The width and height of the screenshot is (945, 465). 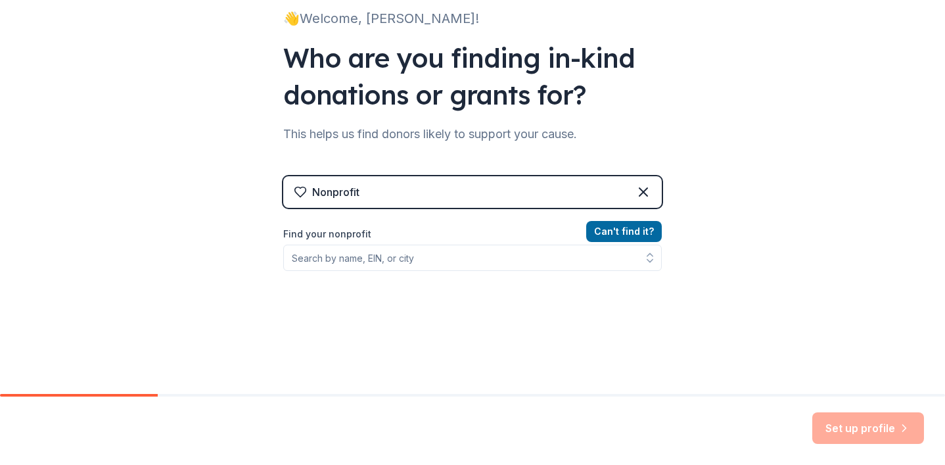 What do you see at coordinates (624, 231) in the screenshot?
I see `button: Can't find it?` at bounding box center [624, 231].